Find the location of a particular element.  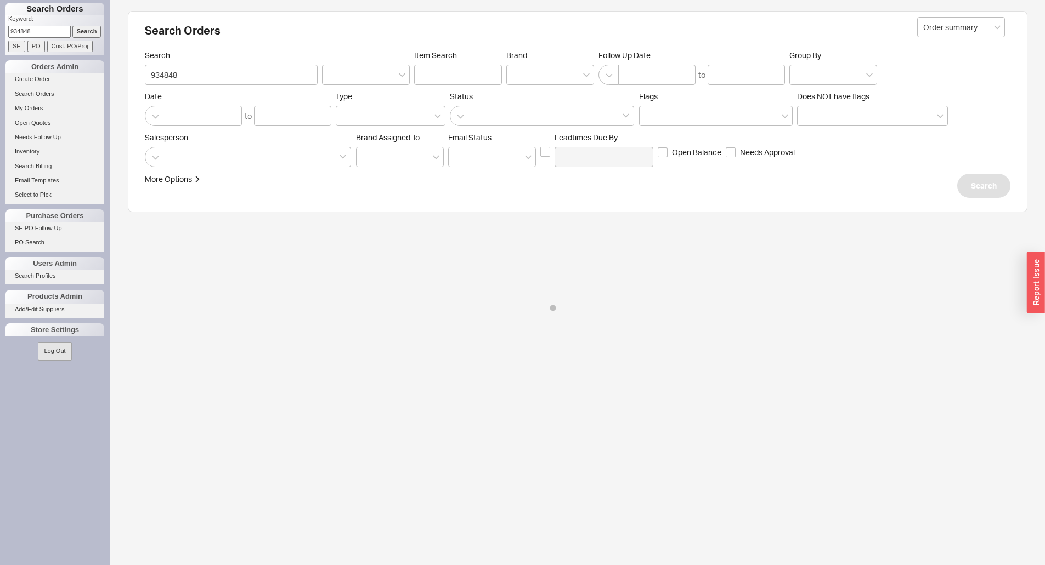

a: PO Search is located at coordinates (55, 242).